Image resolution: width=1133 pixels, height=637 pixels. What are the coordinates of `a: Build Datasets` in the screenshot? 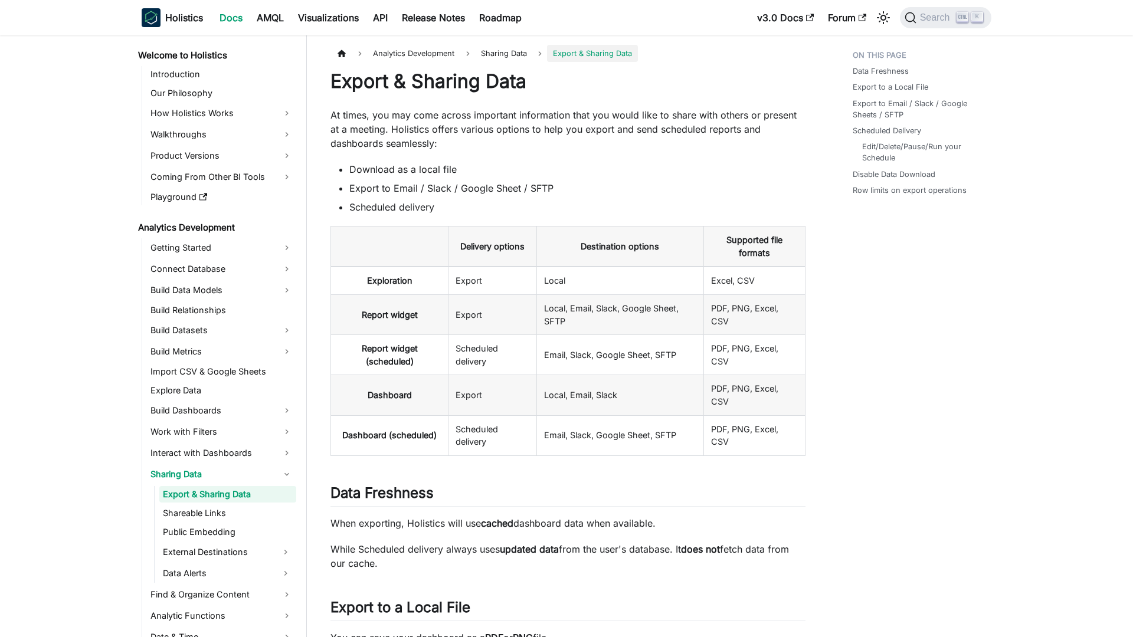 It's located at (221, 330).